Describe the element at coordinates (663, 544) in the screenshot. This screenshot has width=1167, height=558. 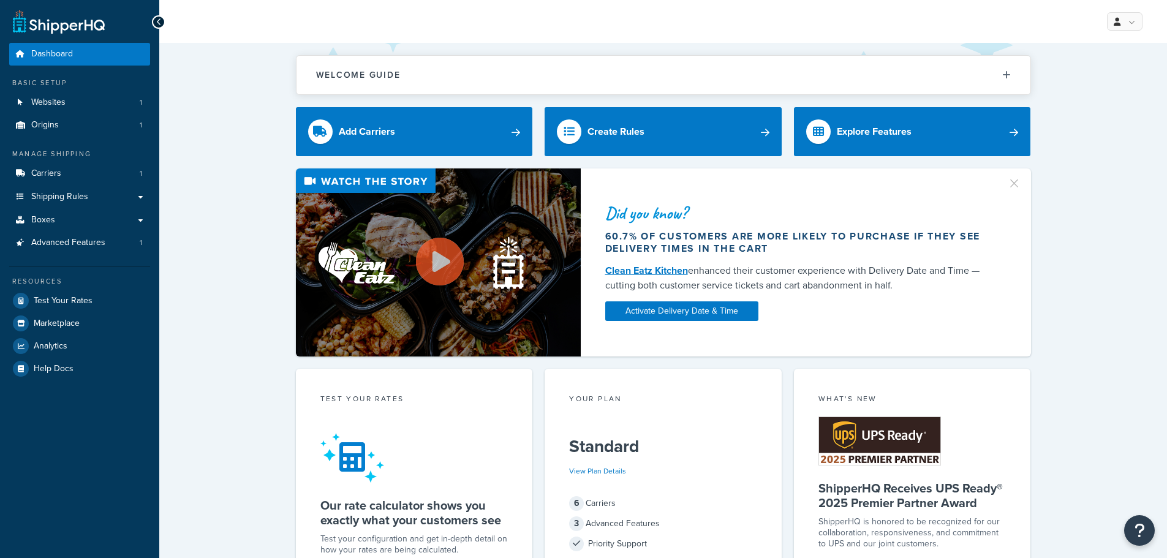
I see `div: Priority Support` at that location.